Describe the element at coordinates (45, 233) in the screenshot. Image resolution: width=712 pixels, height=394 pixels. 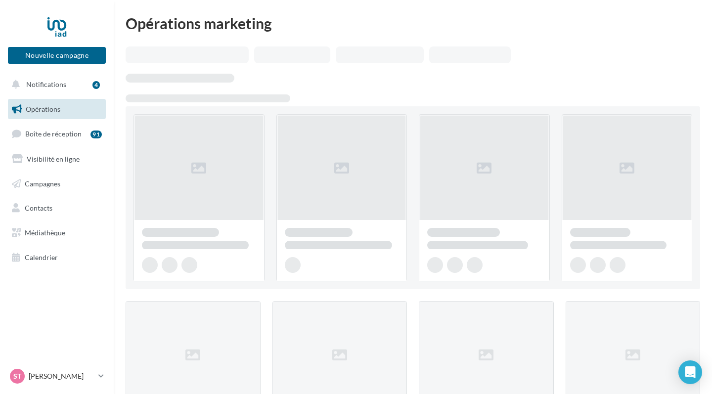
I see `span: Médiathèque` at that location.